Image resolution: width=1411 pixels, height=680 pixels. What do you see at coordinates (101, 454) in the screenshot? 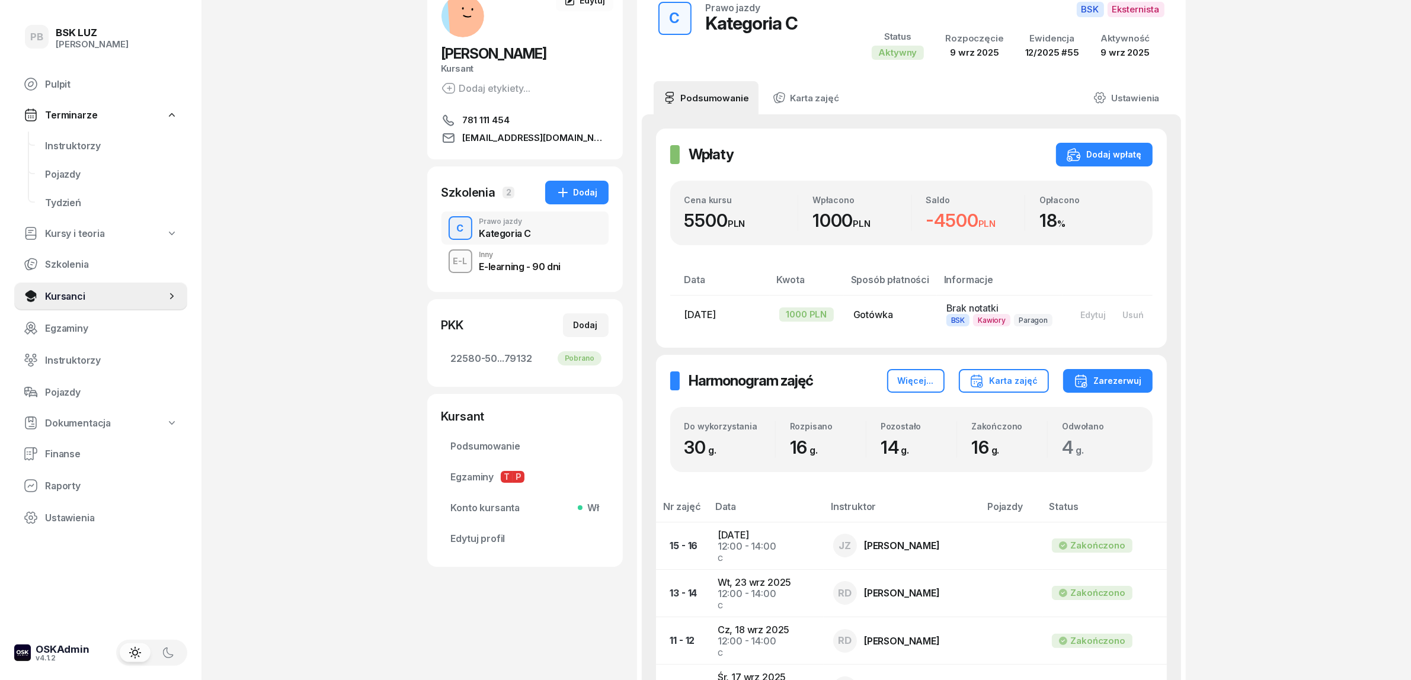
I see `a: Finanse` at bounding box center [101, 454].